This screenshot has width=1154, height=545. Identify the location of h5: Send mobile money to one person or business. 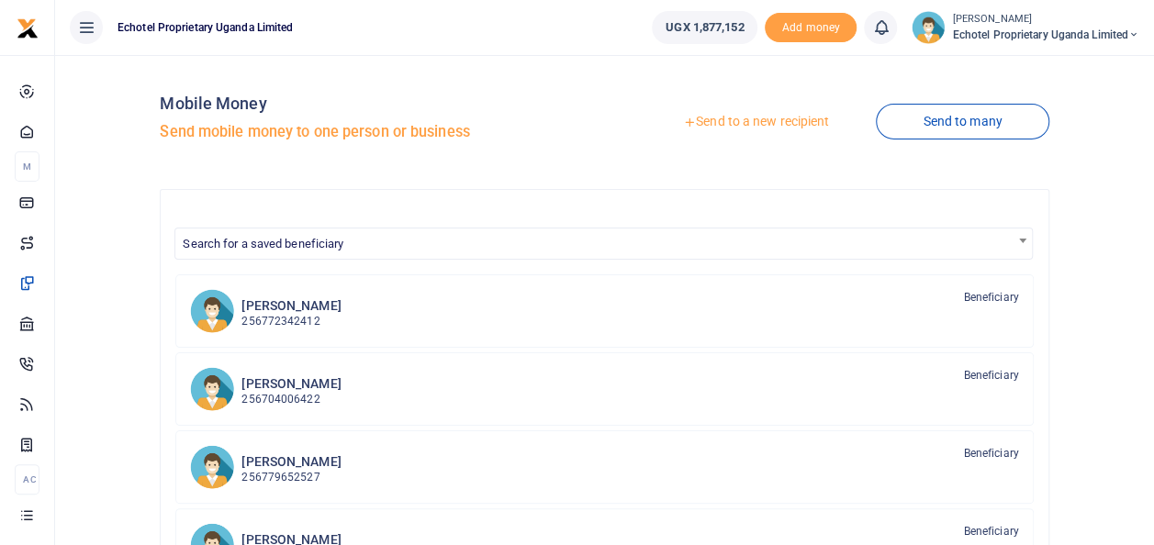
(378, 132).